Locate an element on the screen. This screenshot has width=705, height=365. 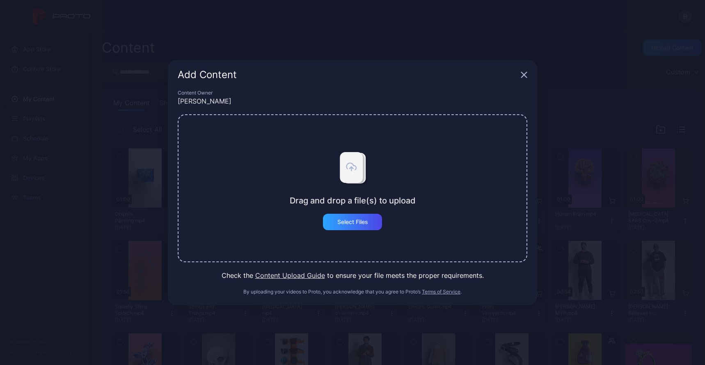
div: Check the to ensure your file meets the proper requirements. is located at coordinates (353, 275).